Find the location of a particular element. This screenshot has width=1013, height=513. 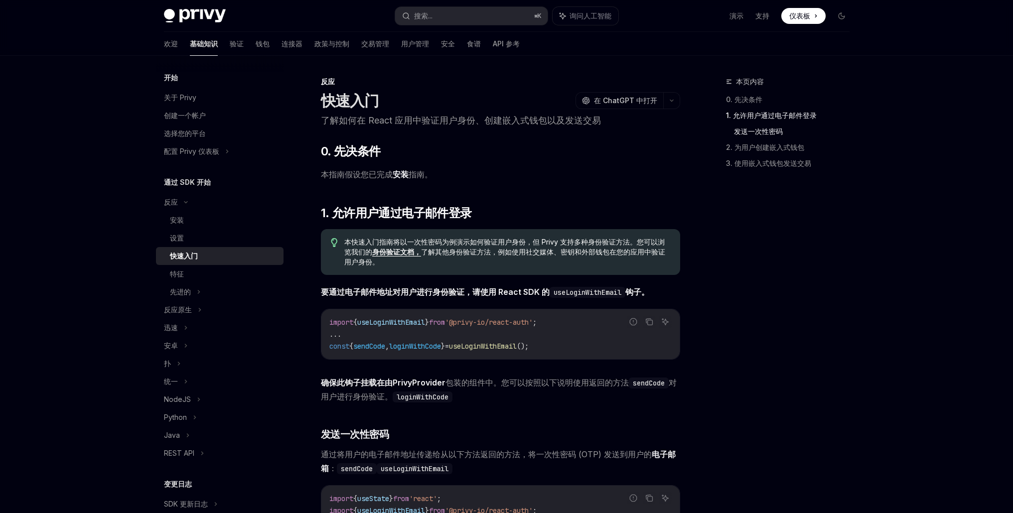

font: 关于 Privy is located at coordinates (180, 97).